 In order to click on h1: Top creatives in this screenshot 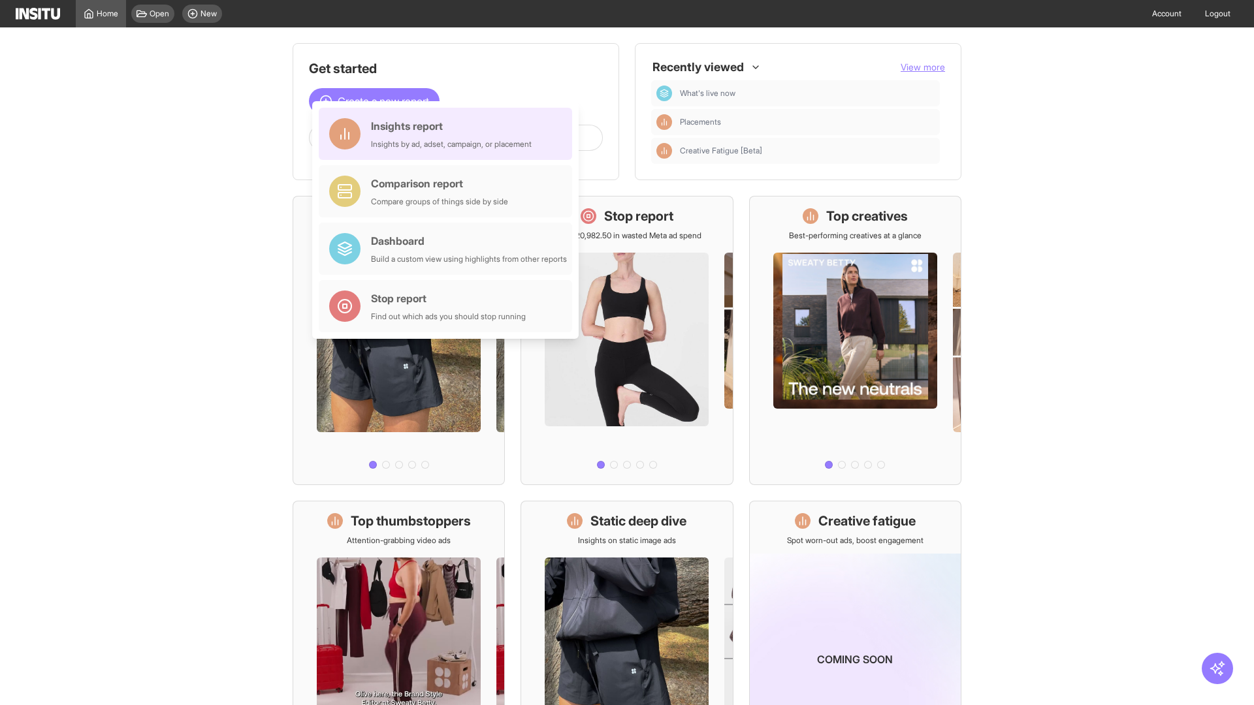, I will do `click(867, 216)`.